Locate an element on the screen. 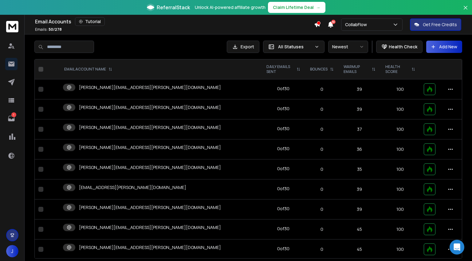  span: 50 / 278 is located at coordinates (55, 29).